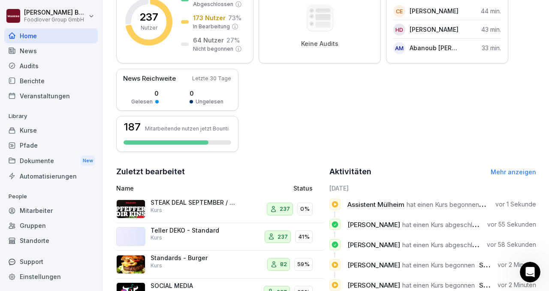 This screenshot has height=291, width=549. Describe the element at coordinates (219, 264) in the screenshot. I see `a: Standards - BurgerKurs8259%` at that location.